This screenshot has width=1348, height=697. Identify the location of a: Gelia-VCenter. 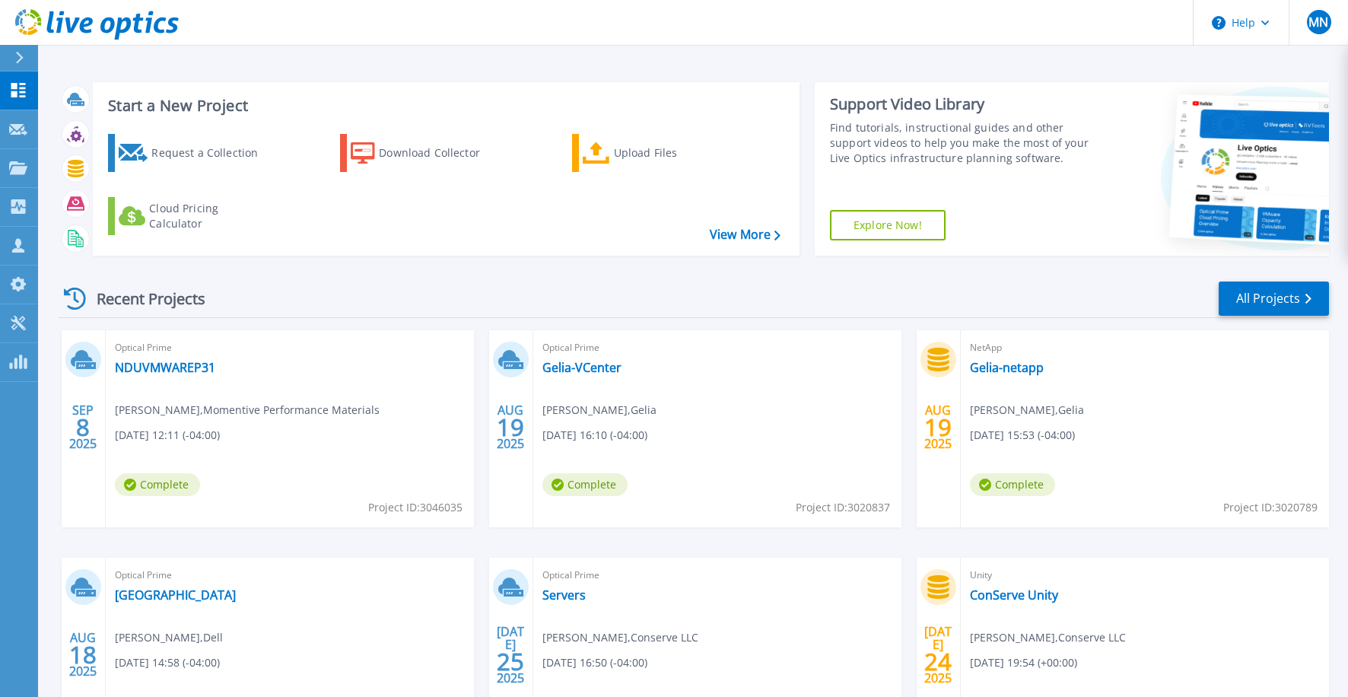
(582, 367).